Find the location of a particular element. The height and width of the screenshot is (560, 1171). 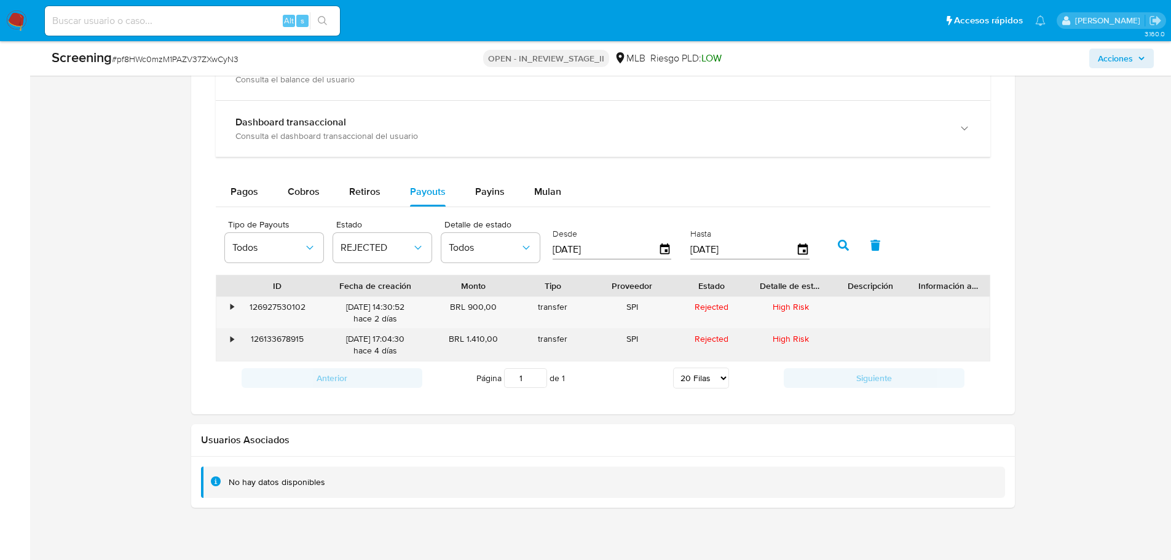

a: Notificaciones is located at coordinates (1040, 20).